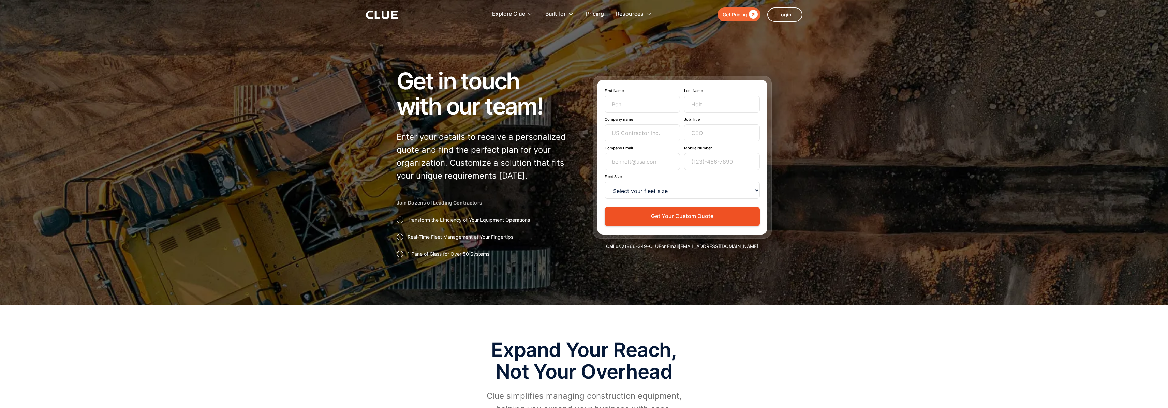 The width and height of the screenshot is (1168, 408). I want to click on a: Get Pricing, so click(739, 14).